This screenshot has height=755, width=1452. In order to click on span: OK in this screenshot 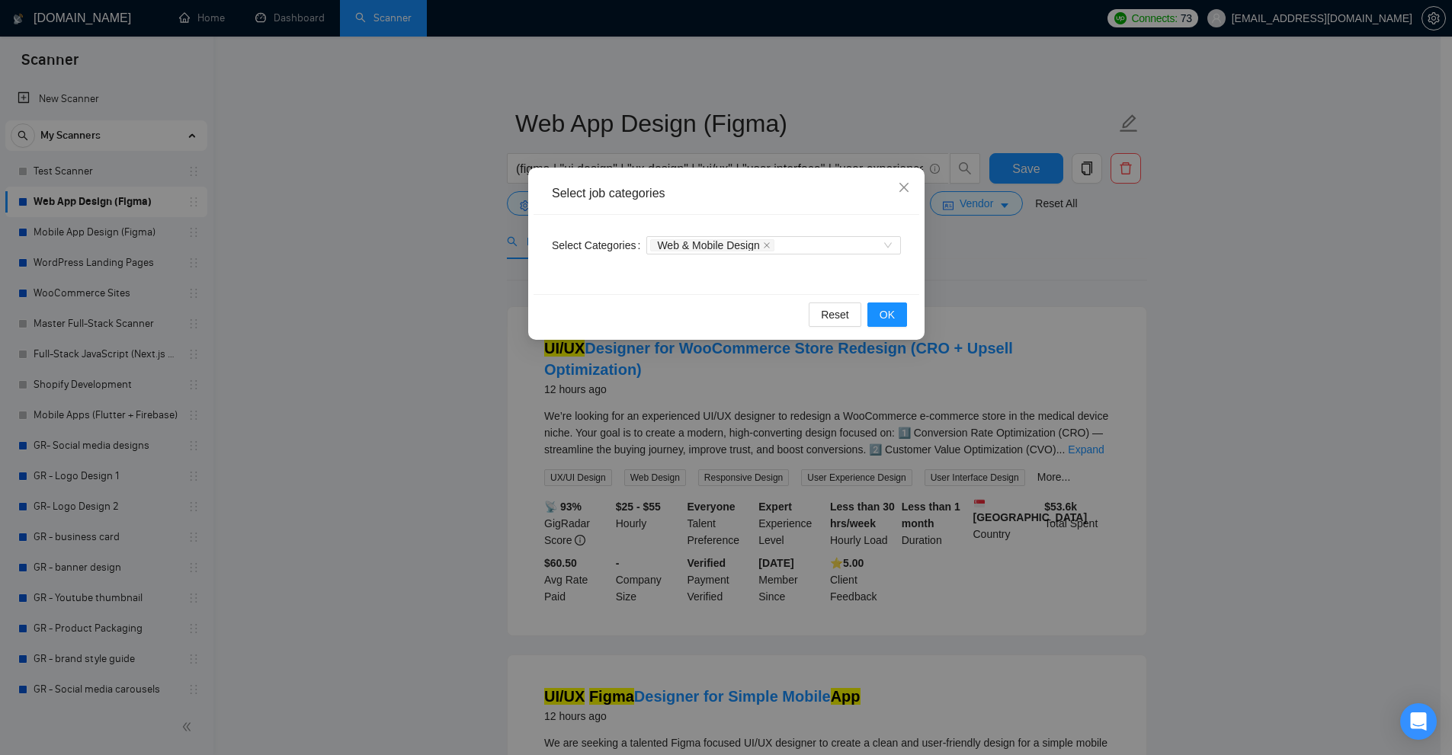, I will do `click(887, 315)`.